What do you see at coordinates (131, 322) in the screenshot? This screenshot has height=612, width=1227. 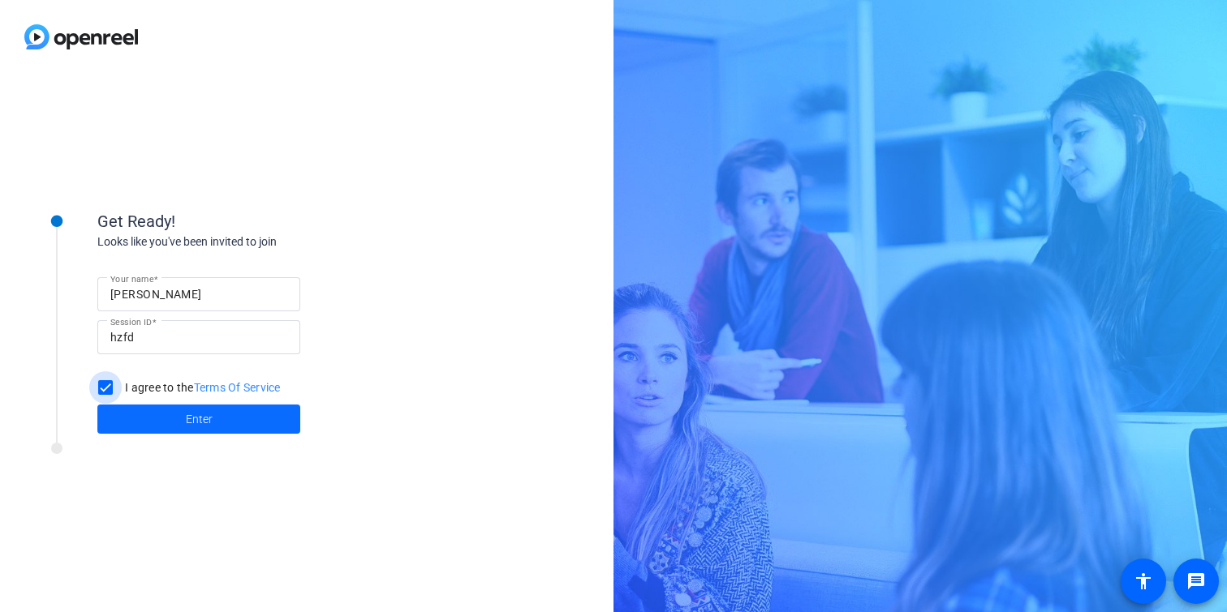 I see `mat-label: Session ID` at bounding box center [131, 322].